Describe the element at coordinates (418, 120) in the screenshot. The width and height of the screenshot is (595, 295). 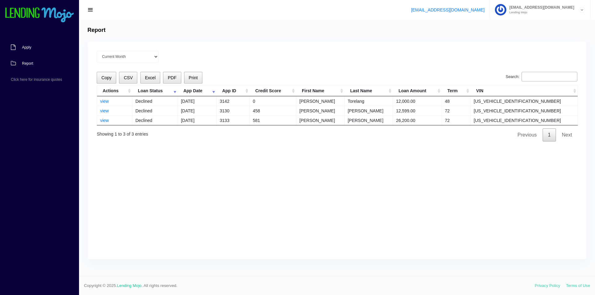
I see `td: 26,200.00` at that location.